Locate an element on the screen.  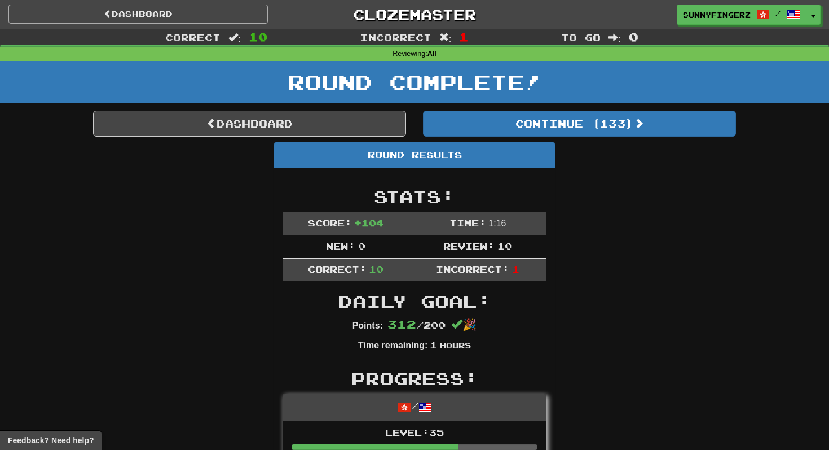
h2: Progress: is located at coordinates (415, 378).